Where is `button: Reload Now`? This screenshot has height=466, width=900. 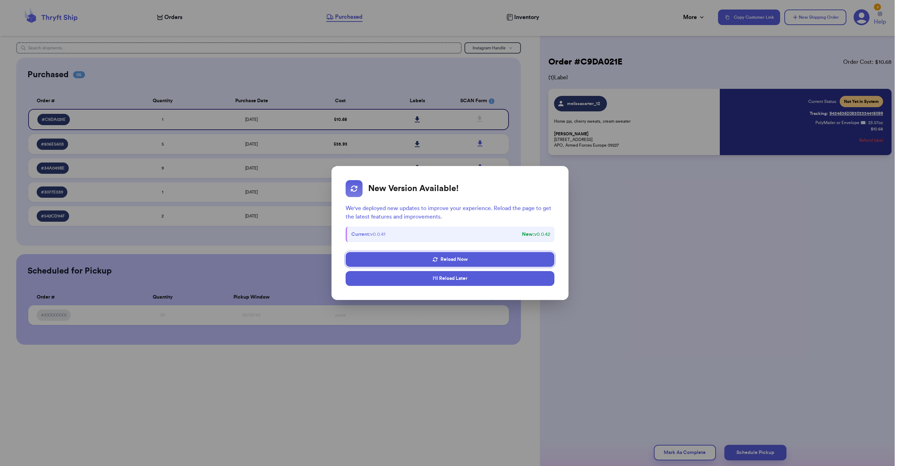
button: Reload Now is located at coordinates (450, 259).